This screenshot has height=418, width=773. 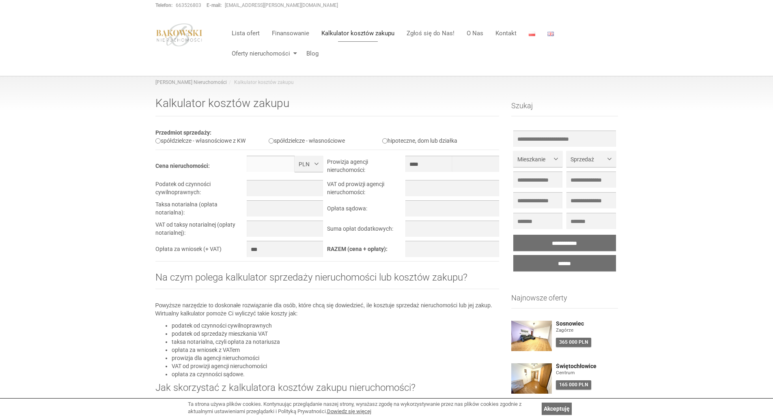 What do you see at coordinates (551, 34) in the screenshot?
I see `img: English` at bounding box center [551, 34].